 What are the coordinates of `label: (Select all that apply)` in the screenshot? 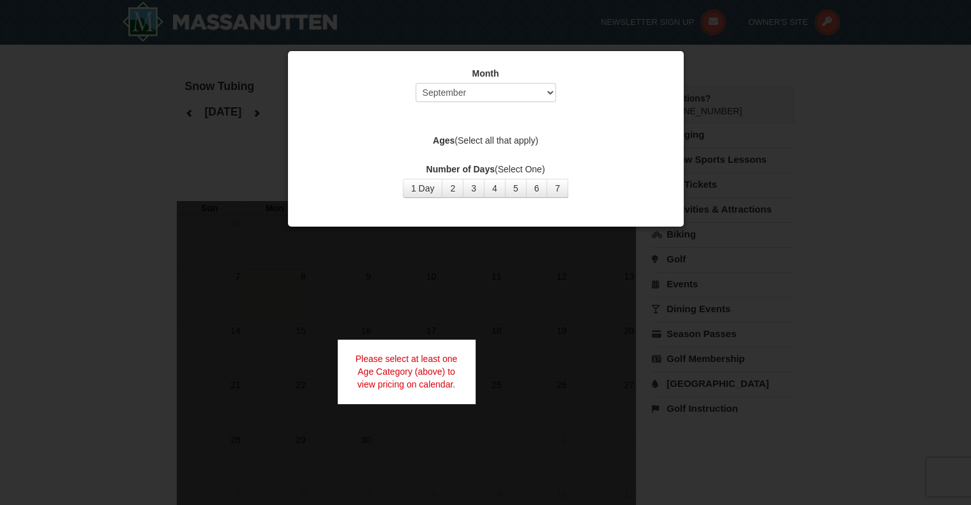 It's located at (486, 140).